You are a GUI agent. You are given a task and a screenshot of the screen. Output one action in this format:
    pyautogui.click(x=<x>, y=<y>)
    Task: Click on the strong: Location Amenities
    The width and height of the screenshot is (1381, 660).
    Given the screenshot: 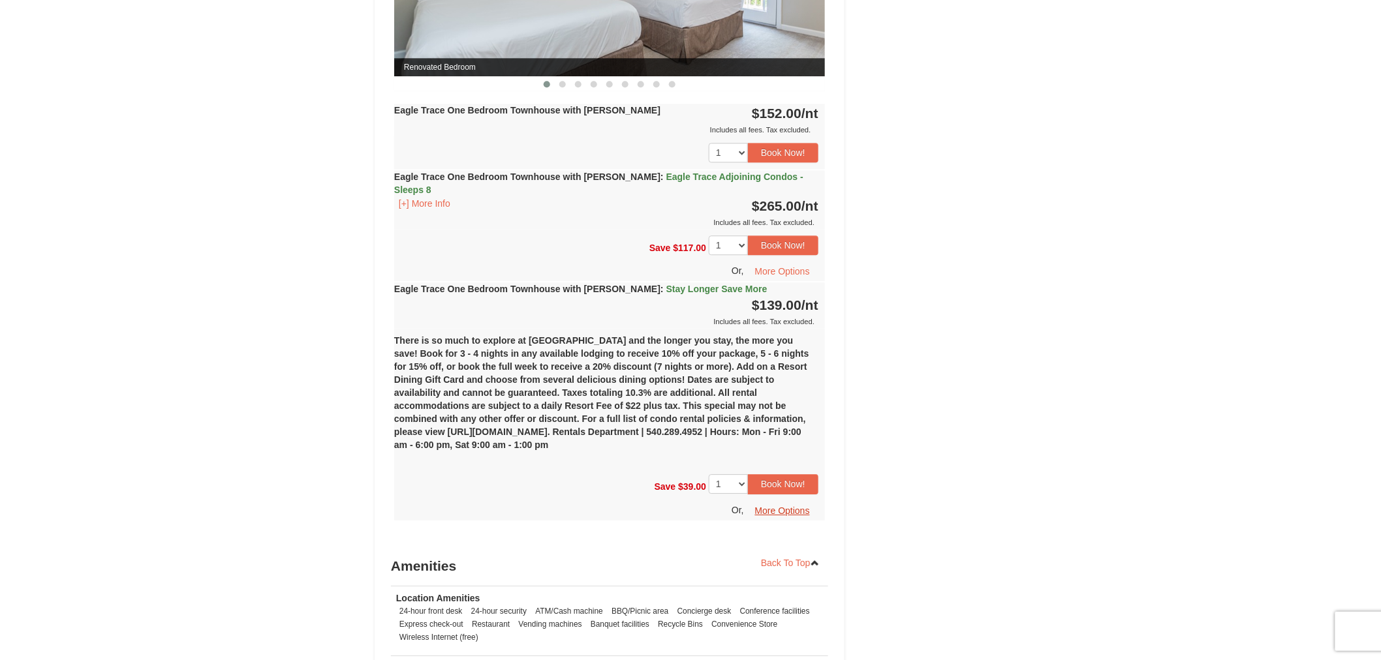 What is the action you would take?
    pyautogui.click(x=438, y=598)
    